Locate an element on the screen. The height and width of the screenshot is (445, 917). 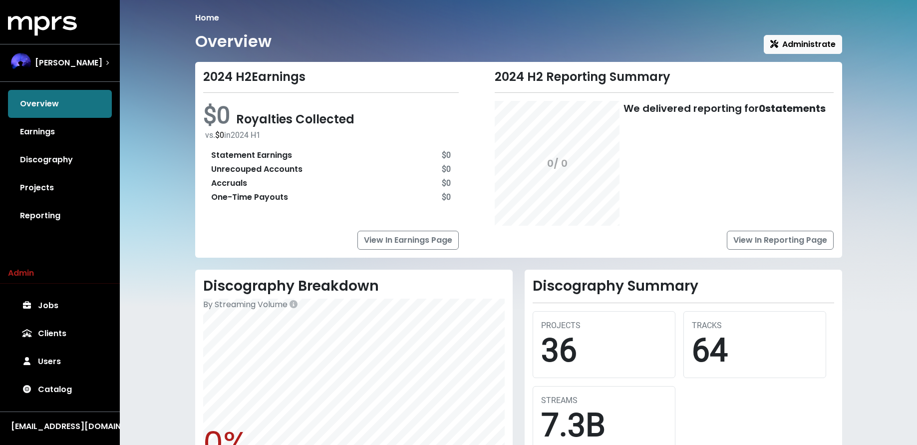
a: View In Earnings Page is located at coordinates (408, 240).